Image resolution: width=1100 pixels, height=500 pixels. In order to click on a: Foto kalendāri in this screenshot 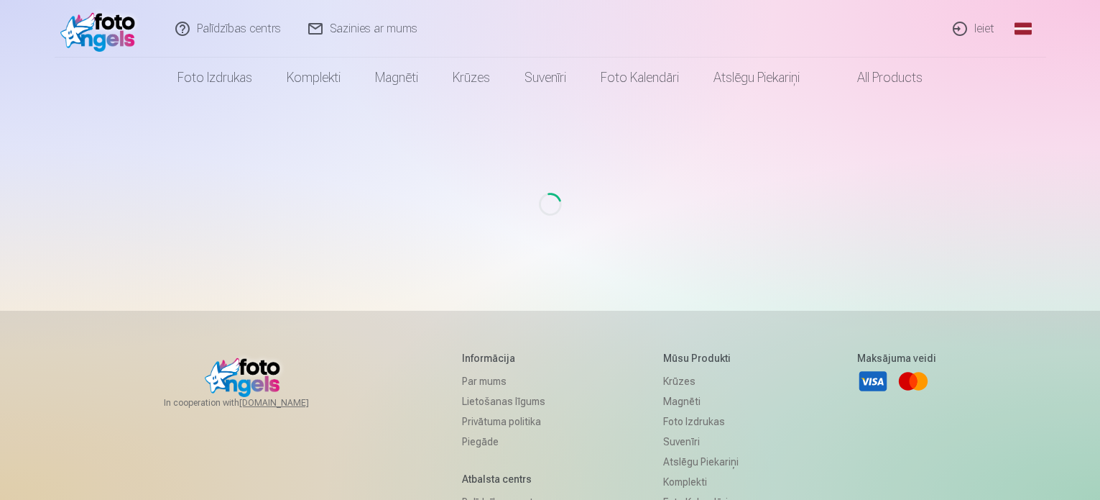, I will do `click(640, 78)`.